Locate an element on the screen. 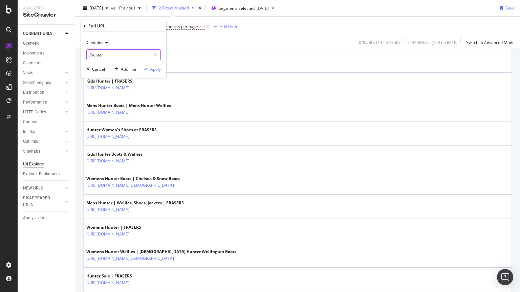 This screenshot has height=292, width=520. button: Switch to Advanced Mode is located at coordinates (489, 43).